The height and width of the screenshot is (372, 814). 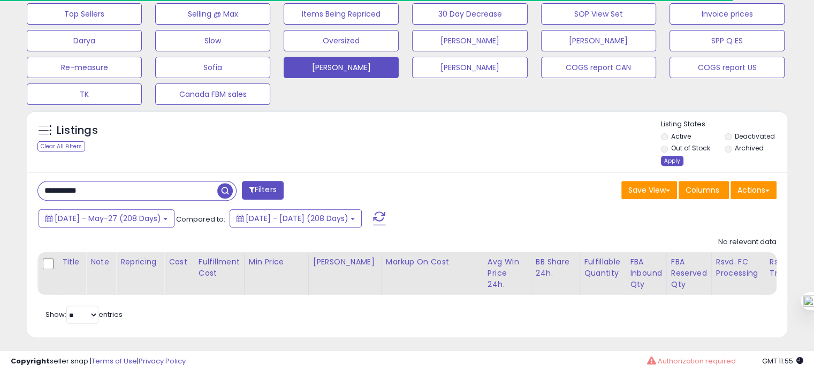 What do you see at coordinates (702, 190) in the screenshot?
I see `span: Columns` at bounding box center [702, 190].